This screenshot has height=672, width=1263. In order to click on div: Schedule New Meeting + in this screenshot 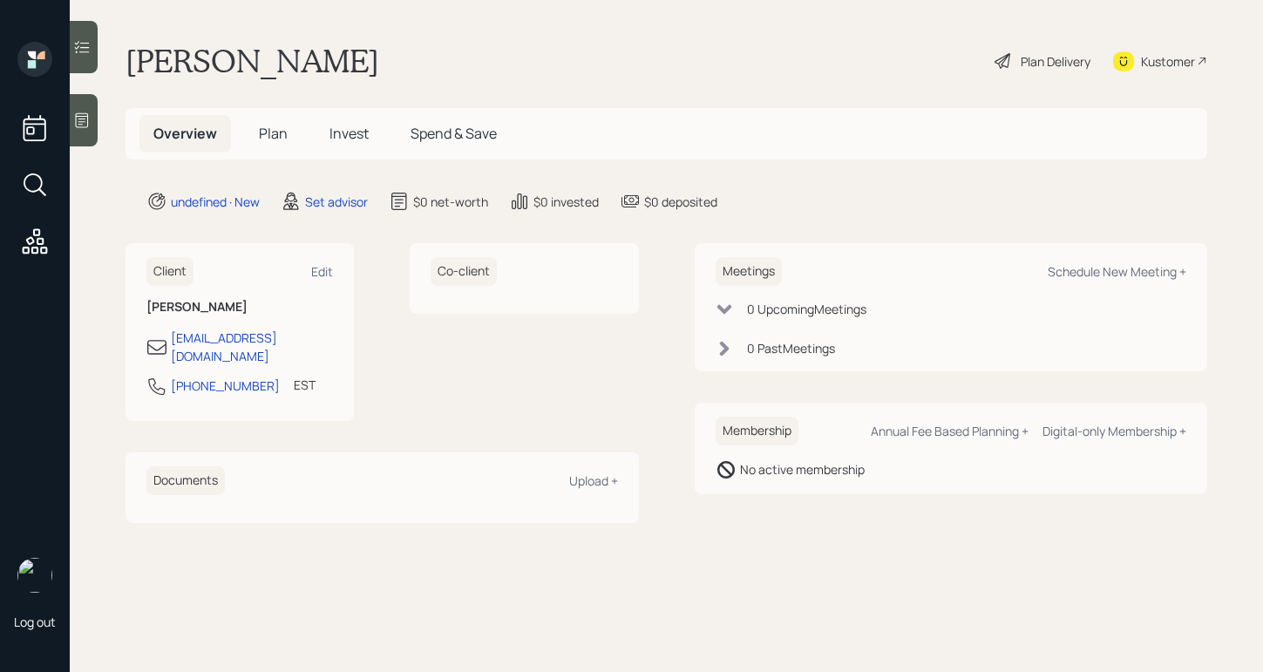, I will do `click(1116, 271)`.